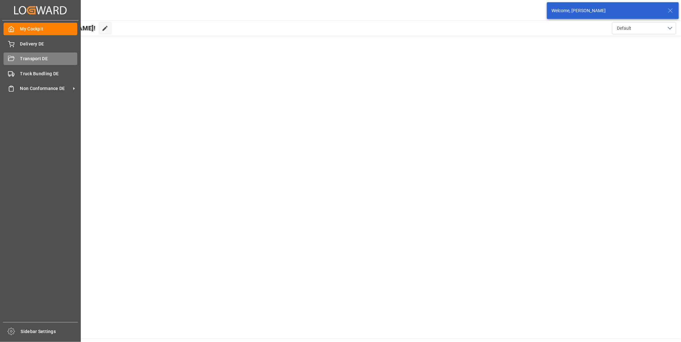 Image resolution: width=681 pixels, height=342 pixels. What do you see at coordinates (49, 332) in the screenshot?
I see `span: Sidebar Settings` at bounding box center [49, 332].